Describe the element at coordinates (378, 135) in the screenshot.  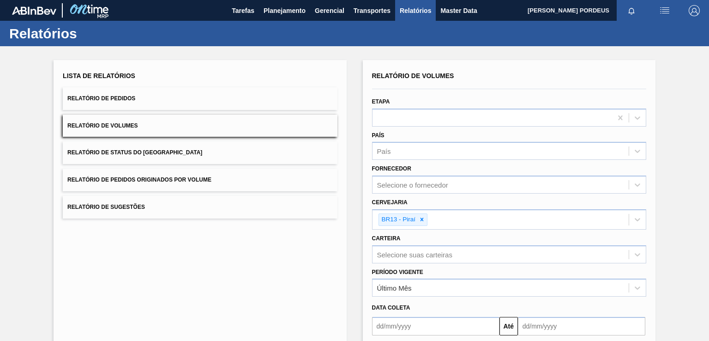
I see `label: País` at that location.